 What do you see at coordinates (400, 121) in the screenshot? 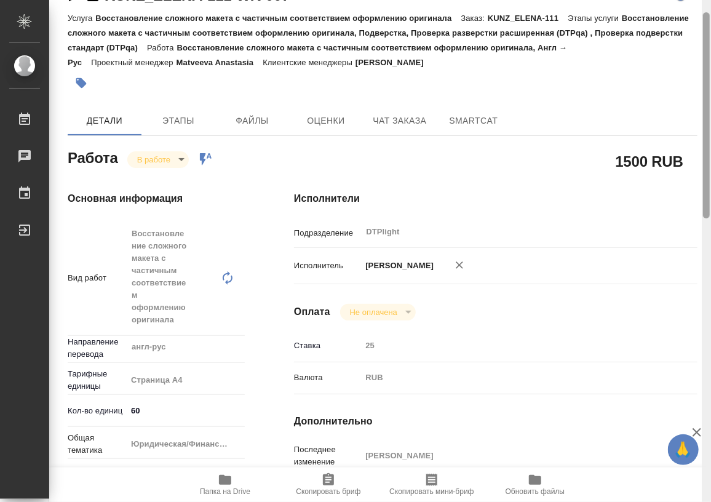
I see `span: Чат заказа` at bounding box center [400, 121].